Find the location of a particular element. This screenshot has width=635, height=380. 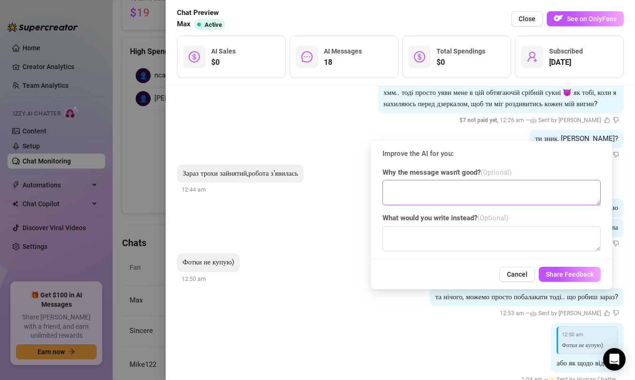

div: Open Intercom Messenger is located at coordinates (615, 359).